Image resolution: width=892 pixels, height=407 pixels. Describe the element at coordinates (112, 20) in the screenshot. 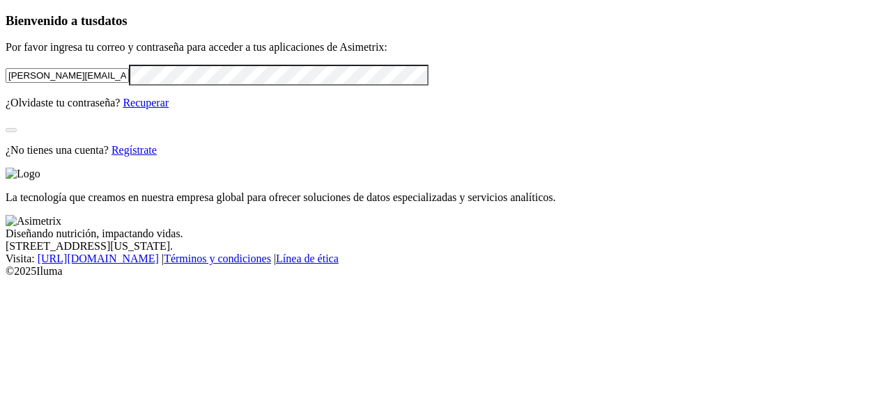

I see `span: datos` at that location.